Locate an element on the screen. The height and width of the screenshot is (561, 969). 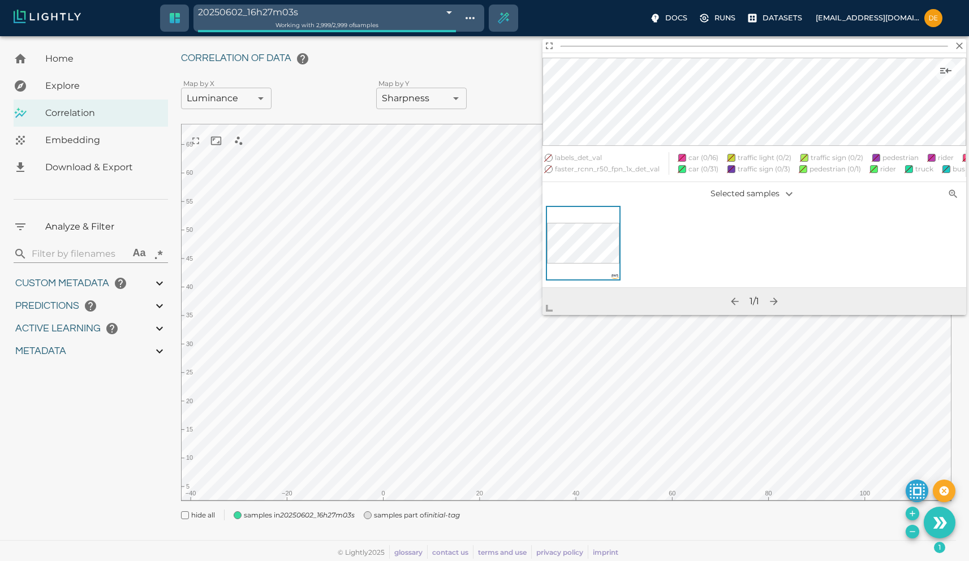
a: imprint is located at coordinates (606, 552).